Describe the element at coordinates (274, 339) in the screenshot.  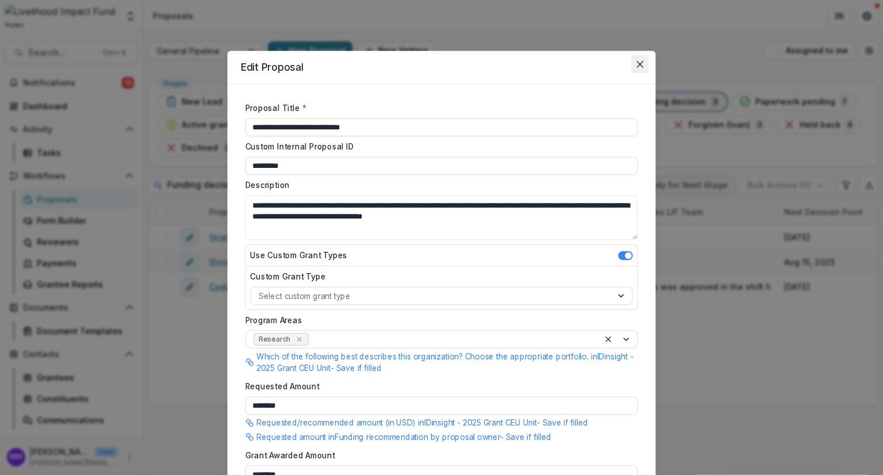
I see `span: Research` at that location.